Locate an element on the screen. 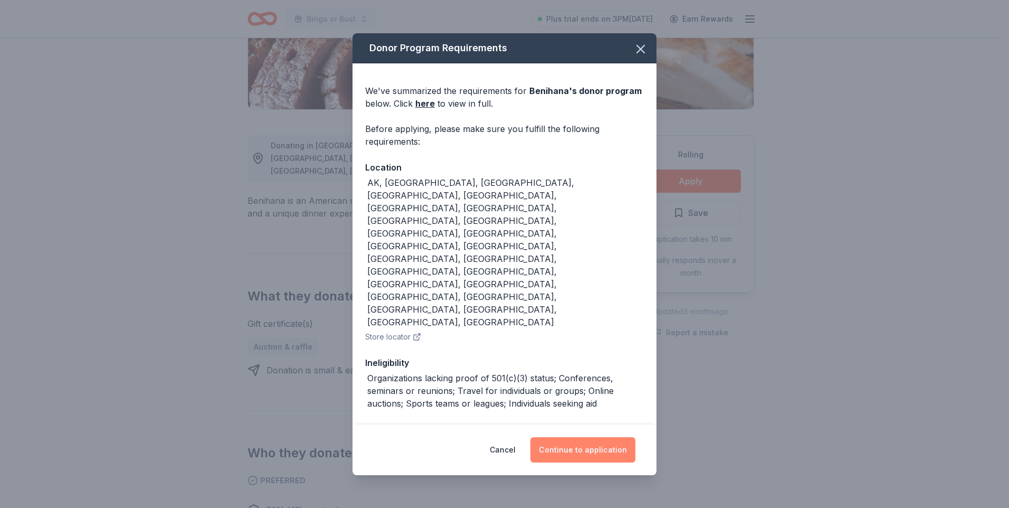 This screenshot has height=508, width=1009. div: Organizations lacking proof of 501(c)(3) status; Conferences, seminars or reunions; Travel for in... is located at coordinates (506, 391).